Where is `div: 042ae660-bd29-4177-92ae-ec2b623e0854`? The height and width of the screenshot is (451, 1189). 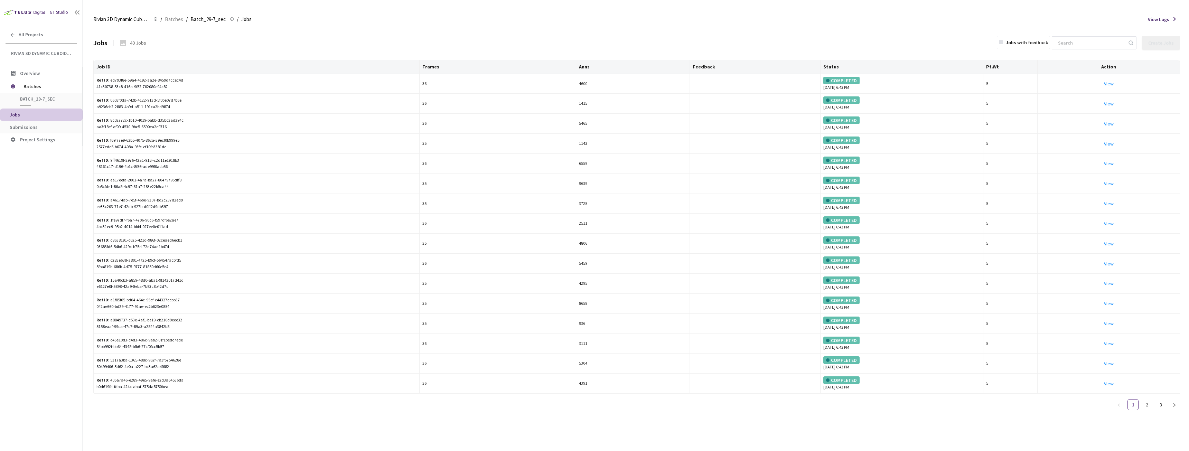
div: 042ae660-bd29-4177-92ae-ec2b623e0854 is located at coordinates (256, 307).